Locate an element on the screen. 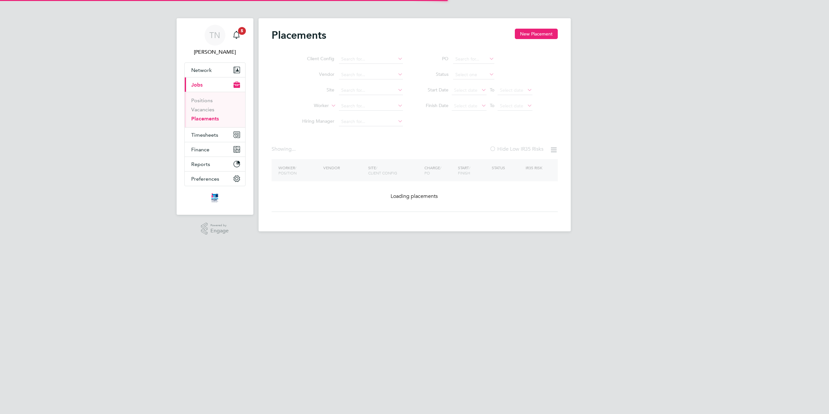  span: Powered by is located at coordinates (219, 225).